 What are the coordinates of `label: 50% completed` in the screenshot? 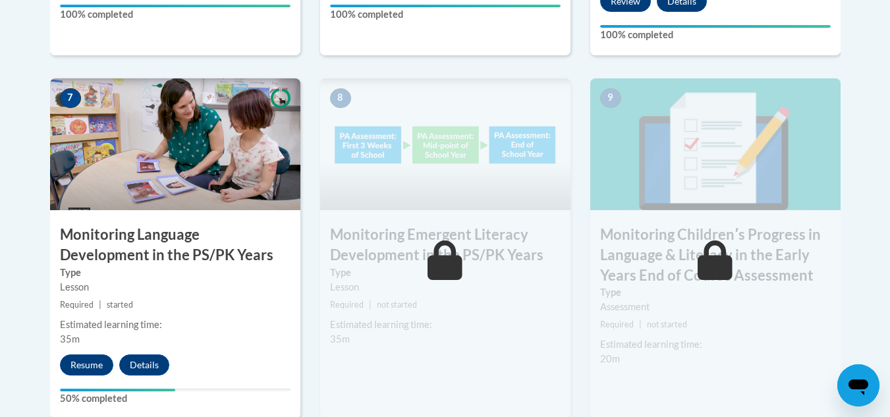 It's located at (175, 398).